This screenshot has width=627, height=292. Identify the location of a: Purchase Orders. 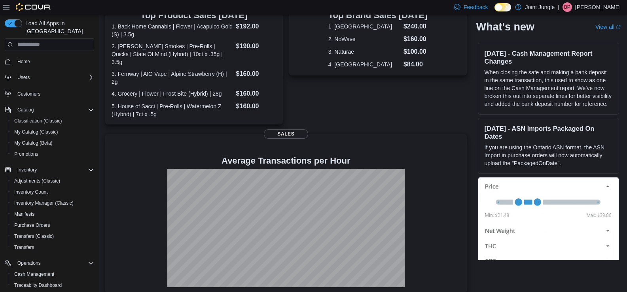
(32, 226).